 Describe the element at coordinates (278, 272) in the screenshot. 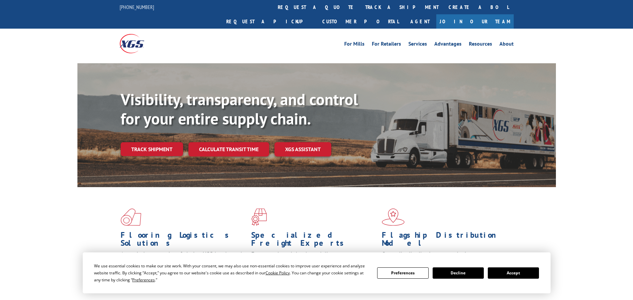

I see `span: Cookie Policy` at that location.